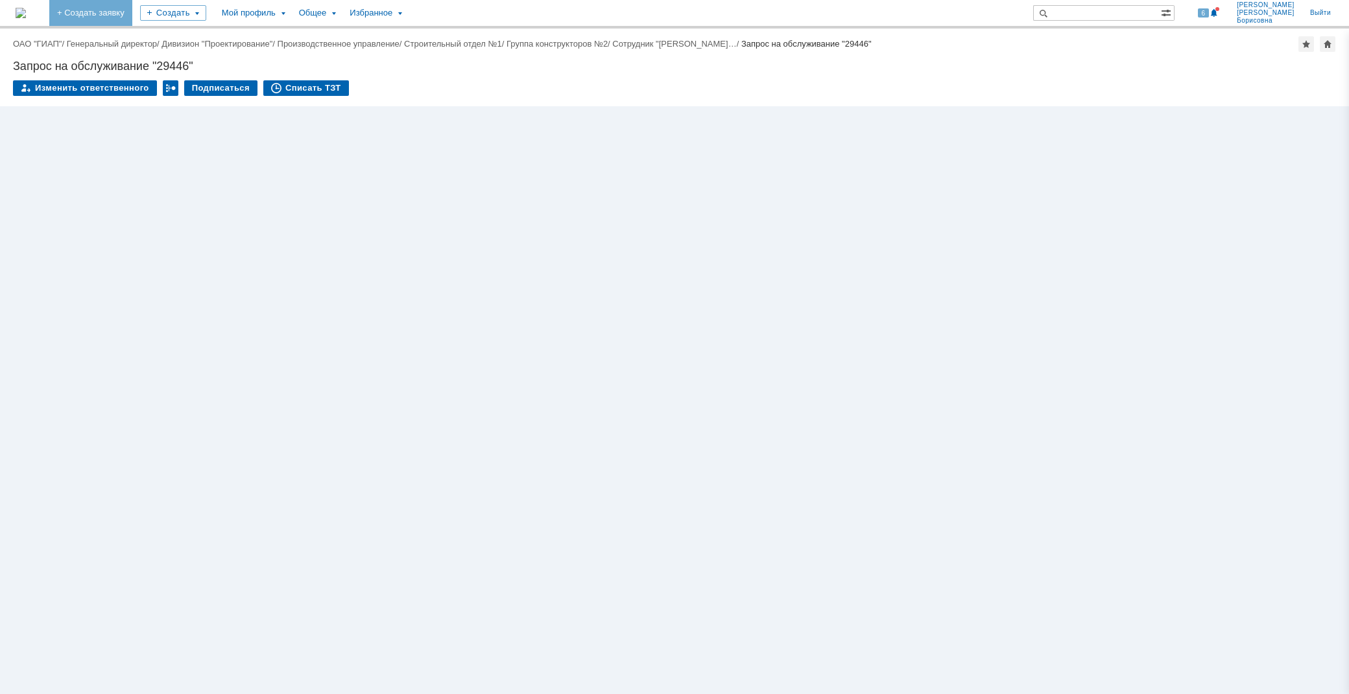 This screenshot has width=1349, height=694. Describe the element at coordinates (37, 43) in the screenshot. I see `a: ОАО "ГИАП"` at that location.